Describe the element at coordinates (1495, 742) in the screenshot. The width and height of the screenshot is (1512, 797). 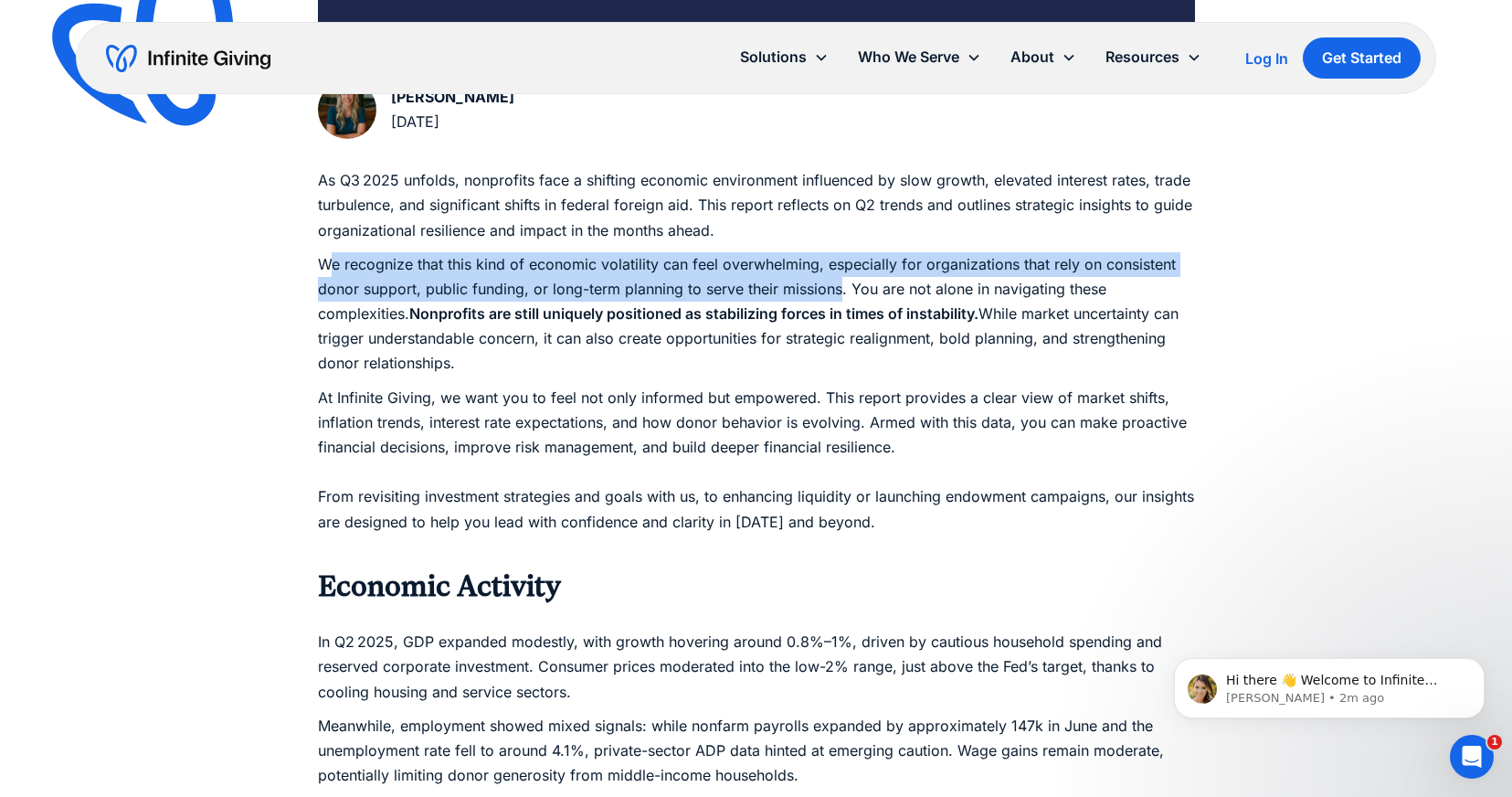
I see `span: 1` at that location.